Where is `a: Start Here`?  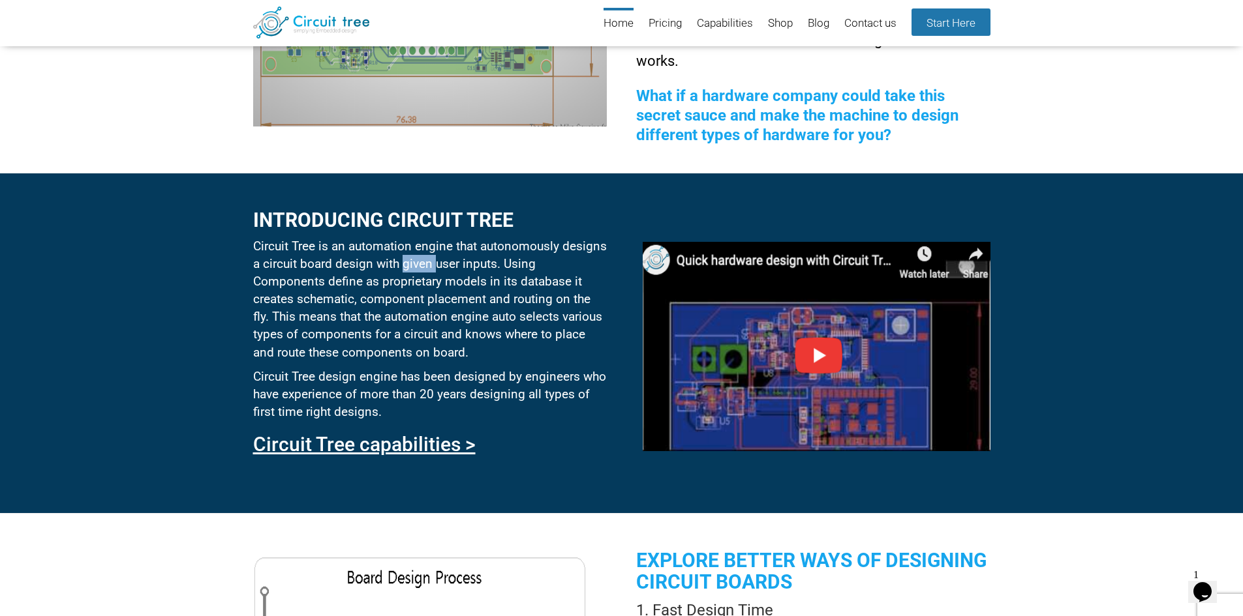 a: Start Here is located at coordinates (950, 22).